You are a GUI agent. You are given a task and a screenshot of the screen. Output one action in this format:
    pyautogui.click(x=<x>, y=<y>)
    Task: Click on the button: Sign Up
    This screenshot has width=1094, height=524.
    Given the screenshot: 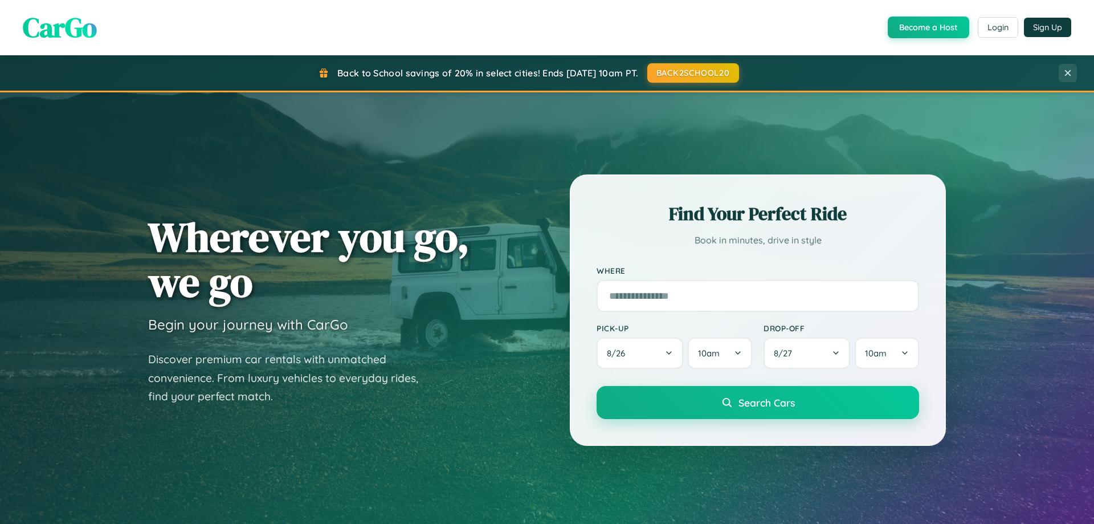 What is the action you would take?
    pyautogui.click(x=1047, y=27)
    